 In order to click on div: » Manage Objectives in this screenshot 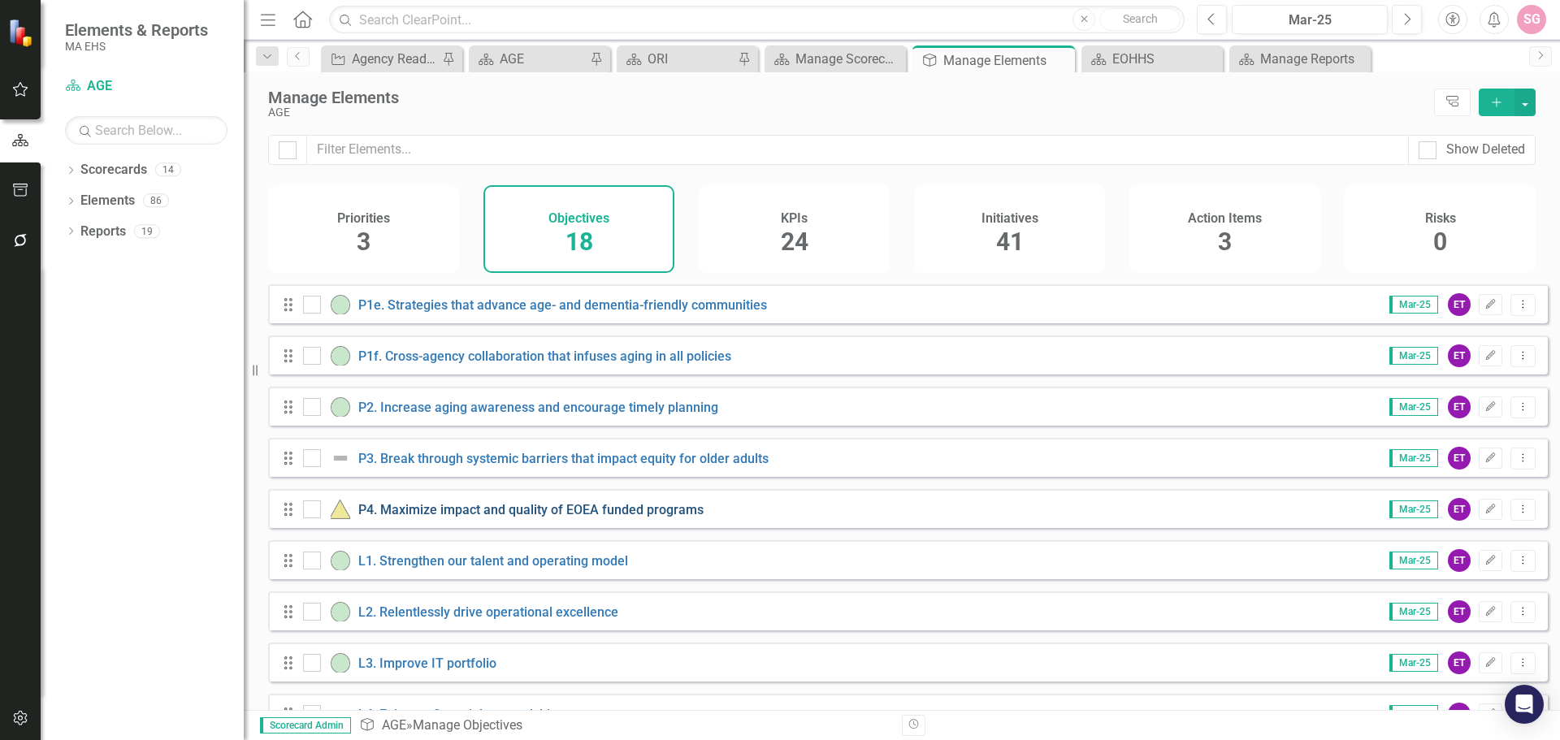, I will do `click(624, 725)`.